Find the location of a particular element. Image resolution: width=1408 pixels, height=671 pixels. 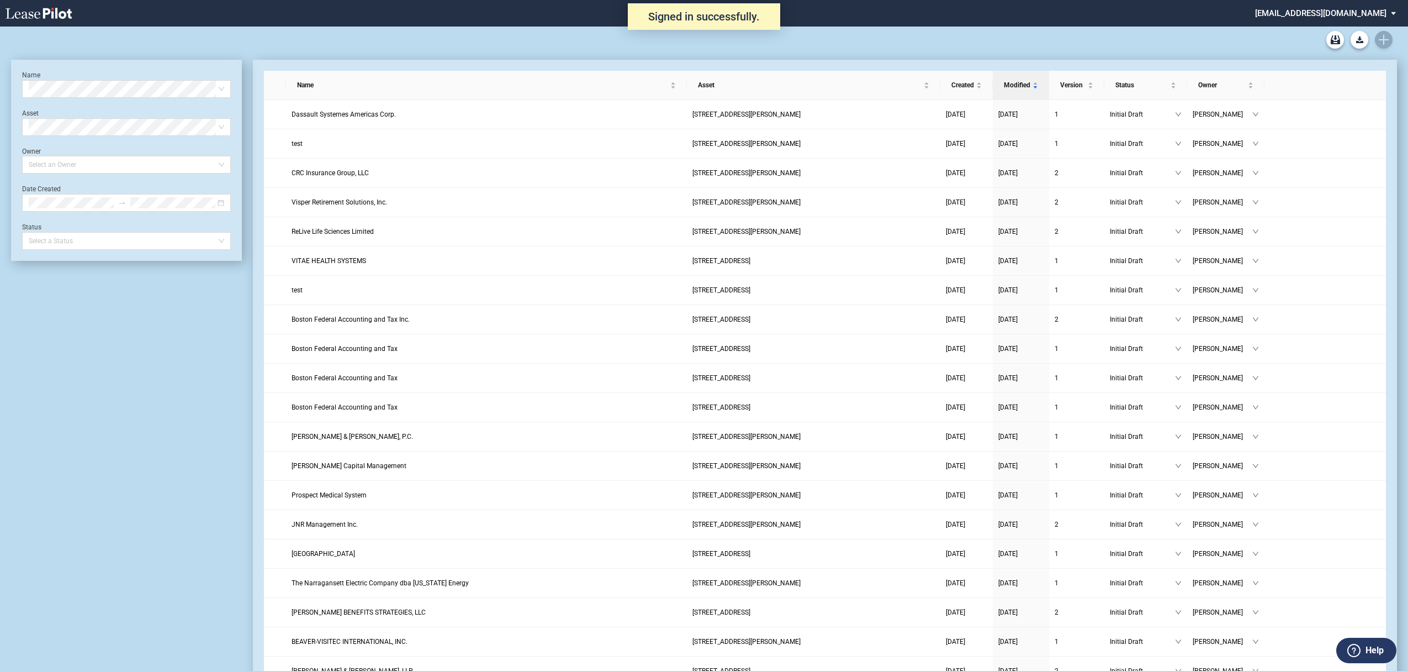

span: 3460 Preston Ridge Road is located at coordinates (747, 144).